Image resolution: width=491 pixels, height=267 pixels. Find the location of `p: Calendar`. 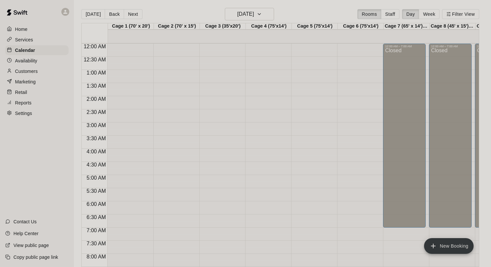

p: Calendar is located at coordinates (25, 50).